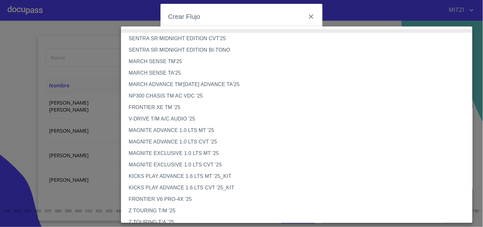 This screenshot has height=227, width=483. What do you see at coordinates (299, 61) in the screenshot?
I see `li: MARCH SENSE TM'25` at bounding box center [299, 61].